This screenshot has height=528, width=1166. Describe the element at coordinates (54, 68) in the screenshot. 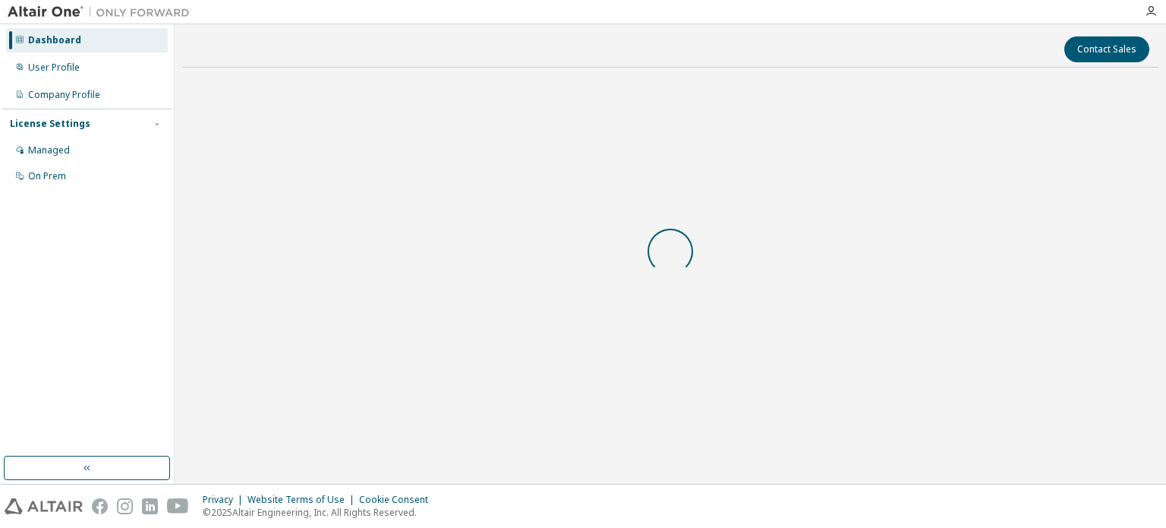

I see `div: User Profile` at that location.